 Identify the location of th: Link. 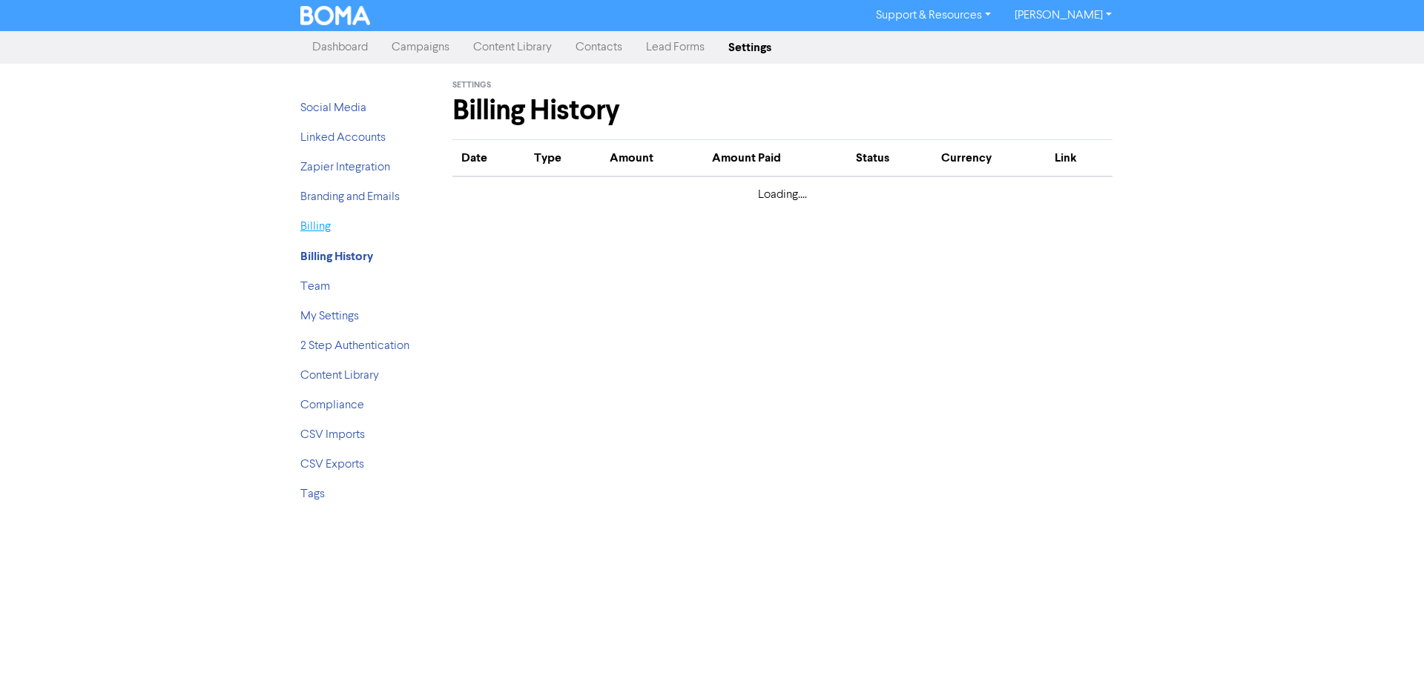
(1079, 159).